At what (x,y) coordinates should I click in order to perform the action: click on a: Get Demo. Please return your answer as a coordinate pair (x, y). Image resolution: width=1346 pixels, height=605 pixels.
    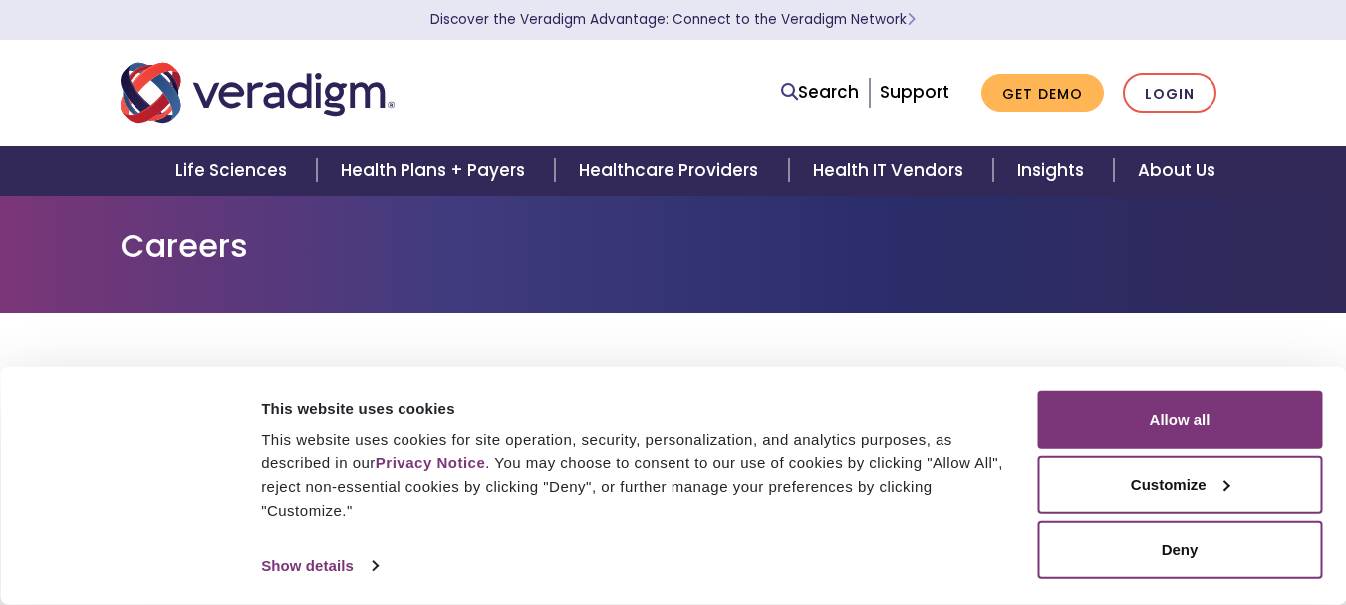
    Looking at the image, I should click on (1042, 93).